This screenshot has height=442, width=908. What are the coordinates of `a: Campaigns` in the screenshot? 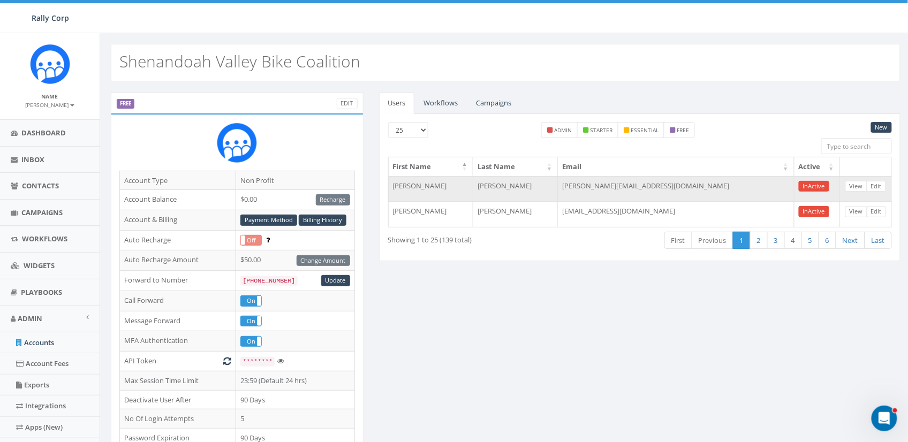 It's located at (494, 103).